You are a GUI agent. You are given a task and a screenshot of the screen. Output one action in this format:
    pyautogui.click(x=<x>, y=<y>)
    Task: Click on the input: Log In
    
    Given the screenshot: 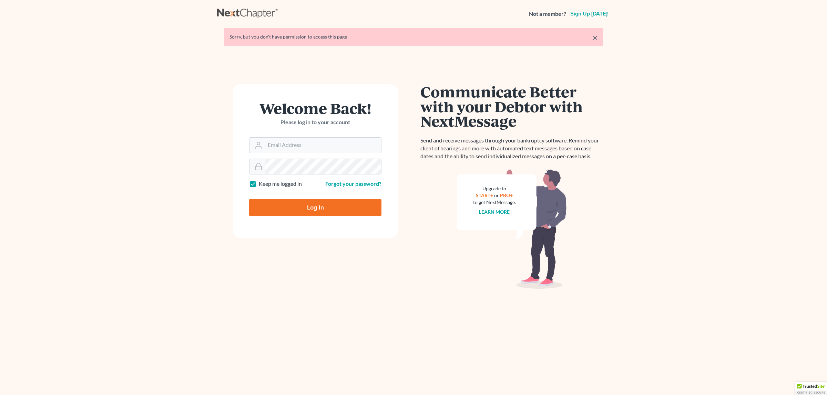 What is the action you would take?
    pyautogui.click(x=315, y=208)
    